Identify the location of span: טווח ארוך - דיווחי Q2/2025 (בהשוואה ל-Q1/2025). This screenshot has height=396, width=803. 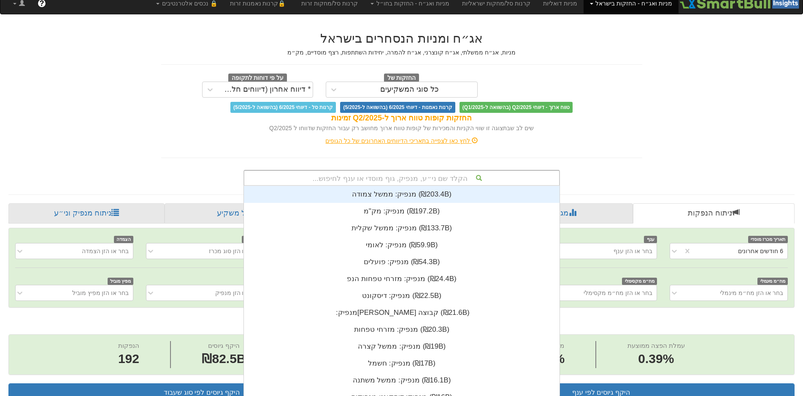
(516, 107).